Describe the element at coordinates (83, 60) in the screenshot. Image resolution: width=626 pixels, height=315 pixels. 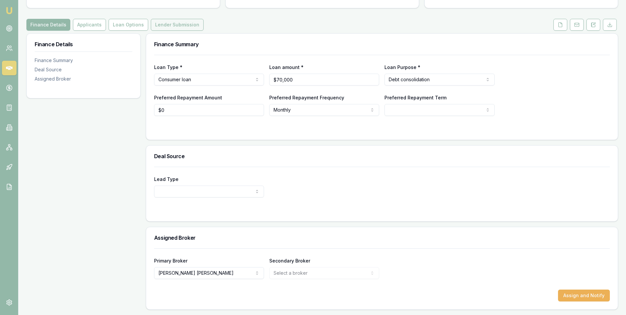
I see `div: Finance Summary` at that location.